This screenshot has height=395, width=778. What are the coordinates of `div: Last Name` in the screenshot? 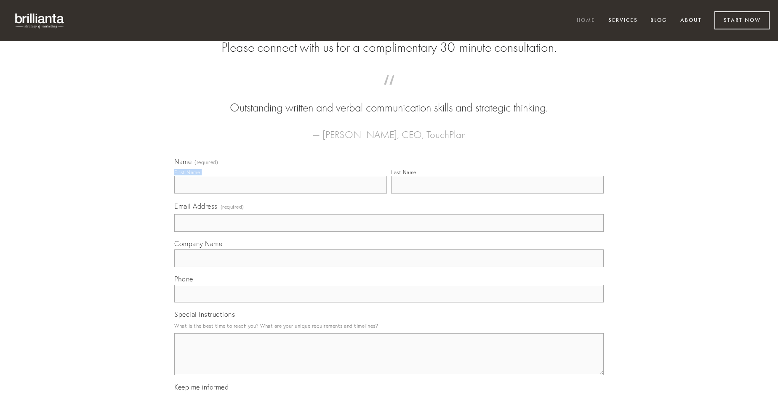 It's located at (403, 172).